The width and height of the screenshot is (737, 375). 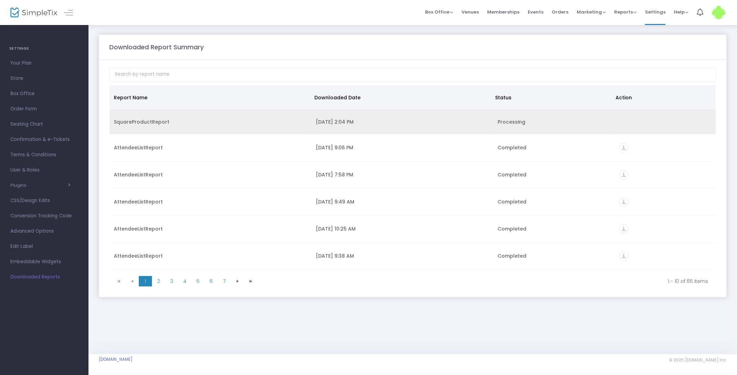 What do you see at coordinates (172, 281) in the screenshot?
I see `span: Page 3` at bounding box center [172, 281].